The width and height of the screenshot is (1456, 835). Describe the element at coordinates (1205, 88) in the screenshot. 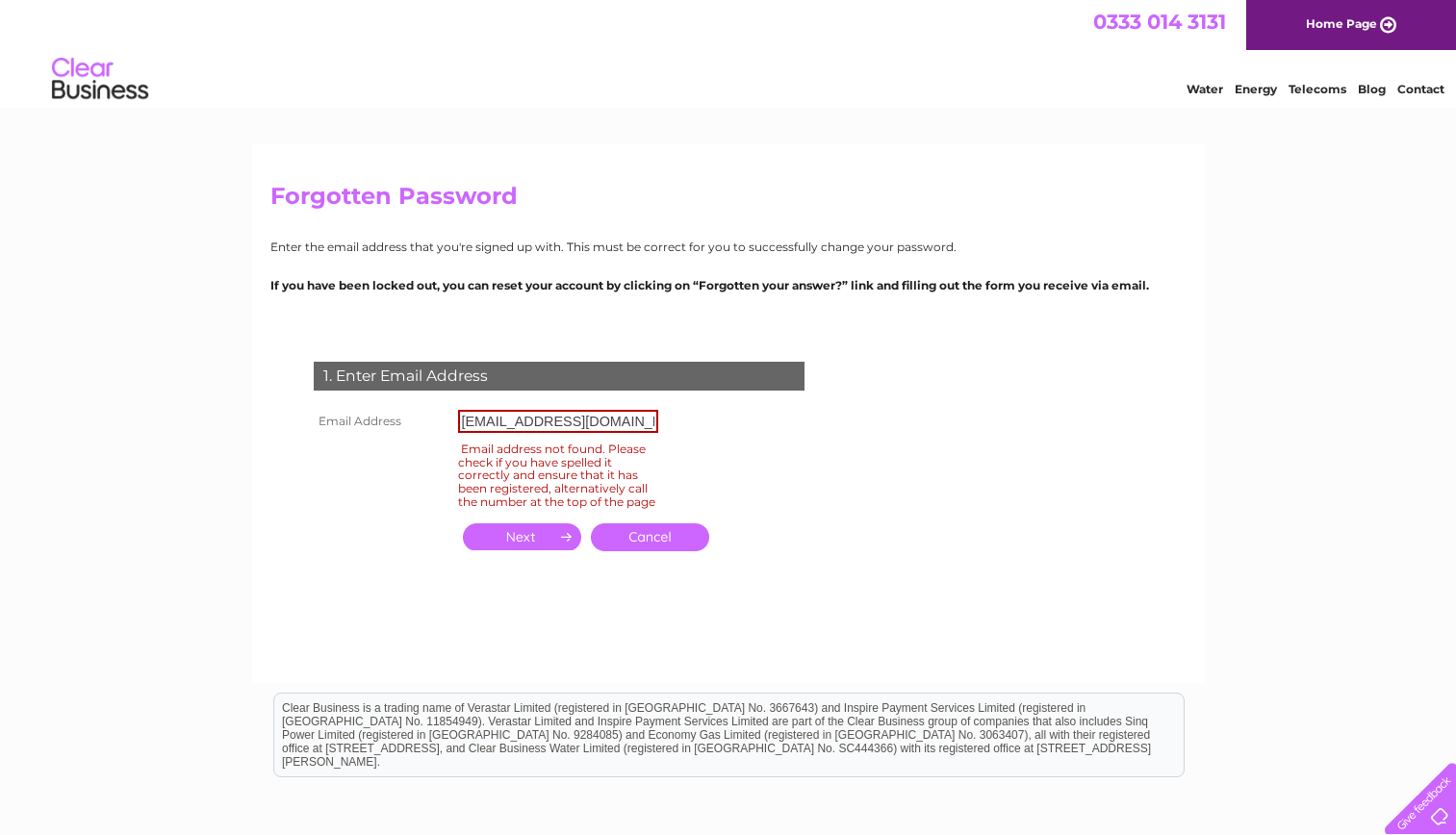

I see `a: Water` at that location.